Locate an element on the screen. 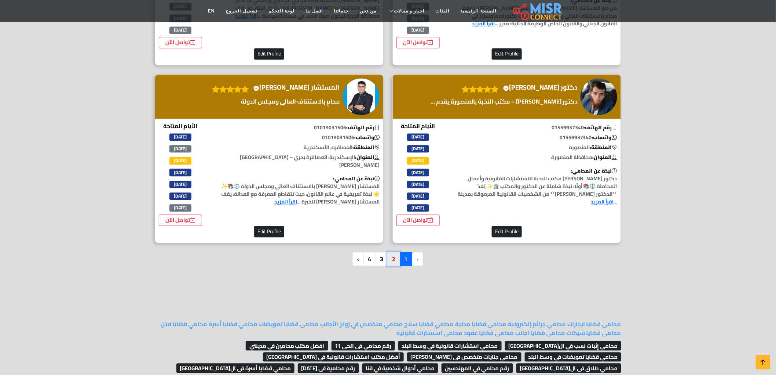 This screenshot has height=375, width=776. a: محامي متخصص في زواج الأجانب is located at coordinates (361, 324).